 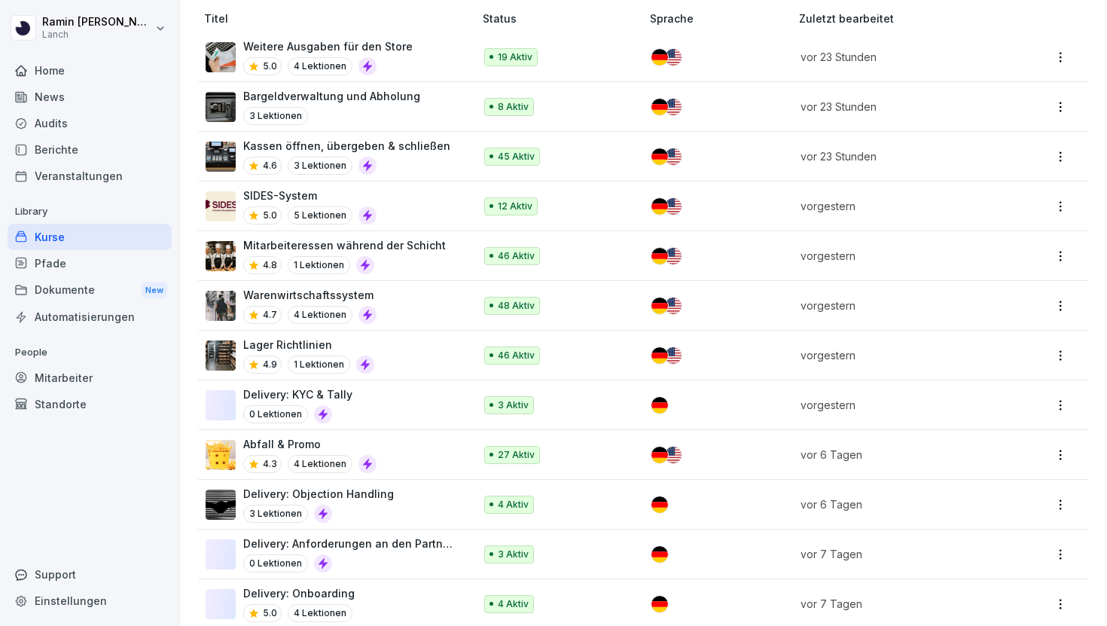 What do you see at coordinates (90, 175) in the screenshot?
I see `a: Veranstaltungen` at bounding box center [90, 175].